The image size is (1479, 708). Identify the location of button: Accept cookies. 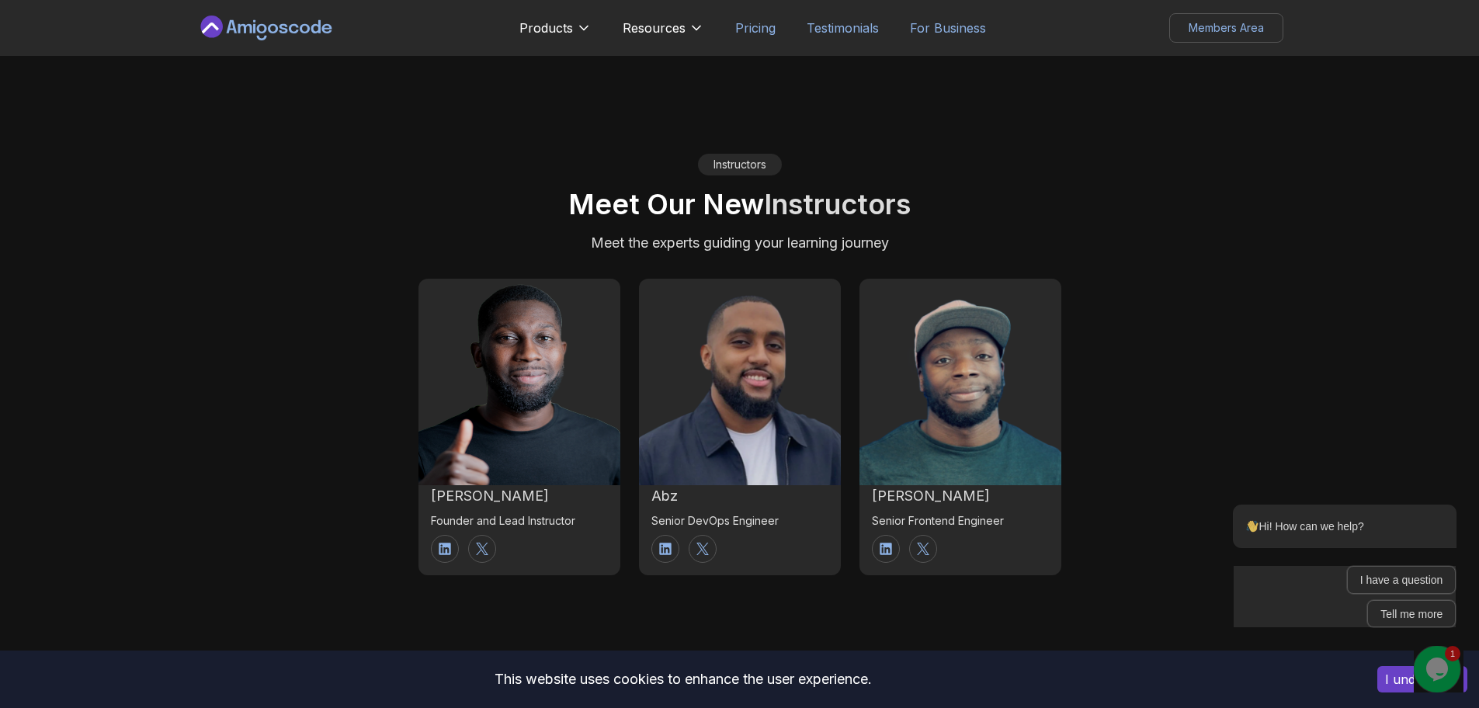
(1422, 679).